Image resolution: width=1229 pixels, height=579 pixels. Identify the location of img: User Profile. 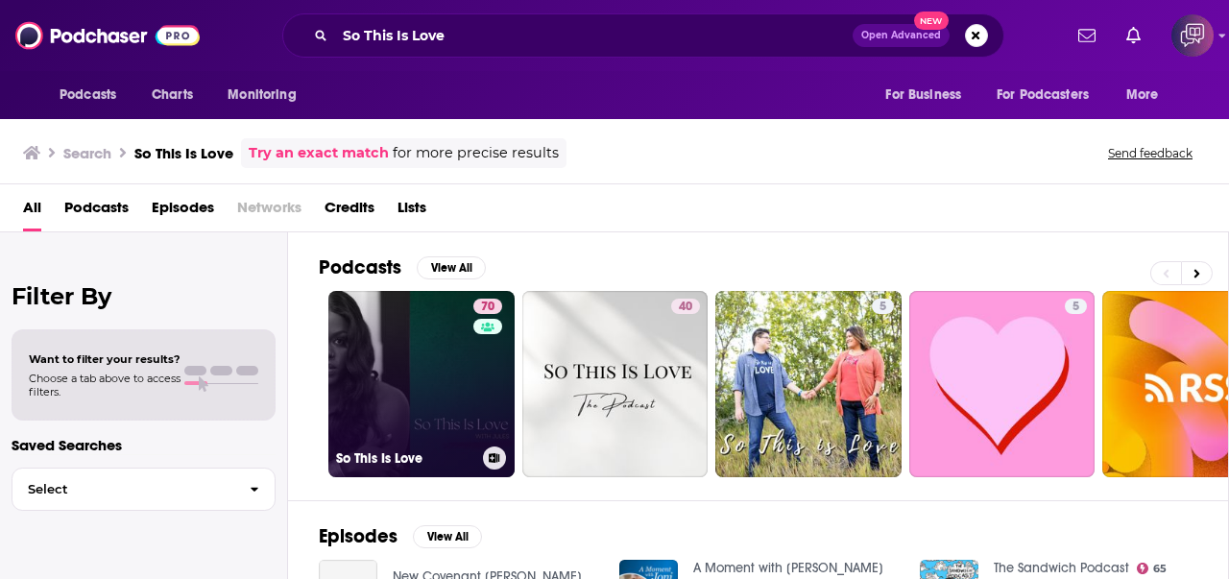
(1193, 36).